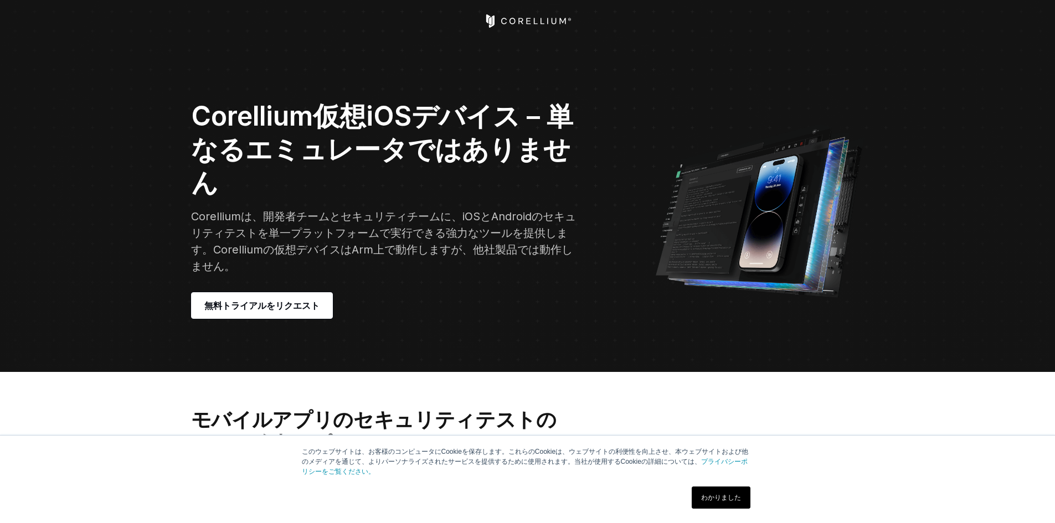  Describe the element at coordinates (382, 149) in the screenshot. I see `font: Corellium仮想iOSデバイス – 単なるエミュレータではありません` at that location.